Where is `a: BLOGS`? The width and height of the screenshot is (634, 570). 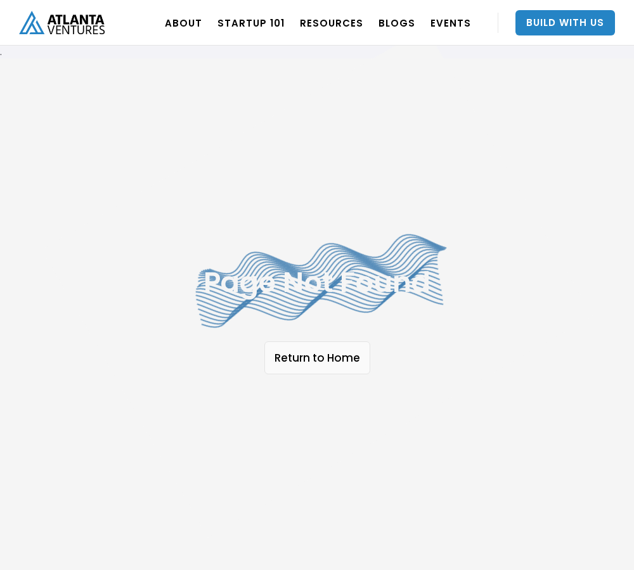 a: BLOGS is located at coordinates (397, 23).